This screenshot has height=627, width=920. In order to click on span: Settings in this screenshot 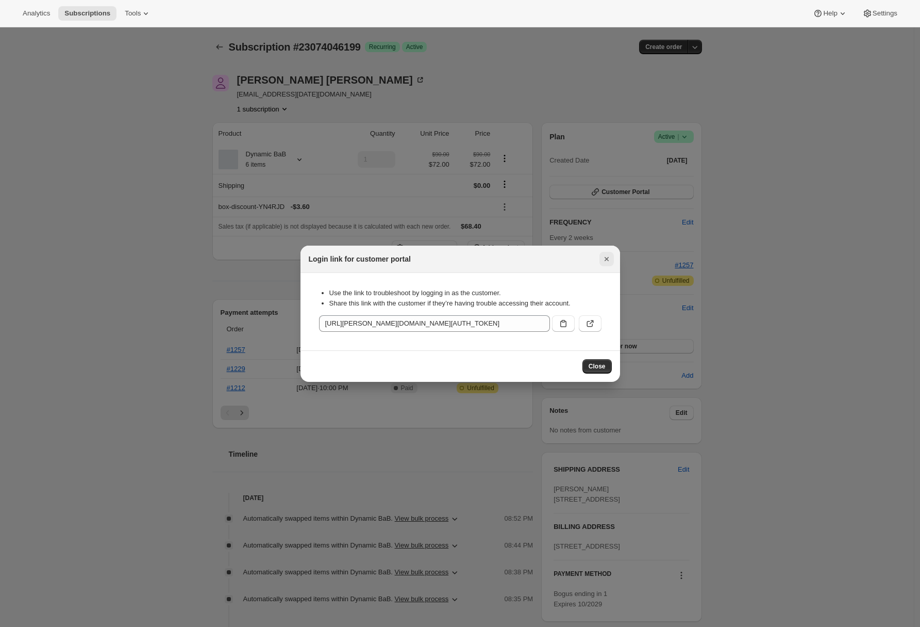, I will do `click(885, 13)`.